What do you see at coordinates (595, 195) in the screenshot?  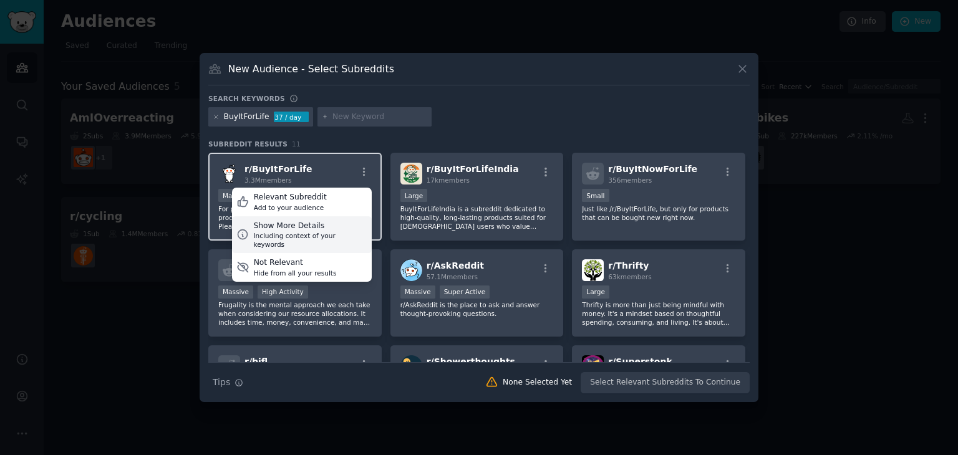 I see `div: Small` at bounding box center [595, 195].